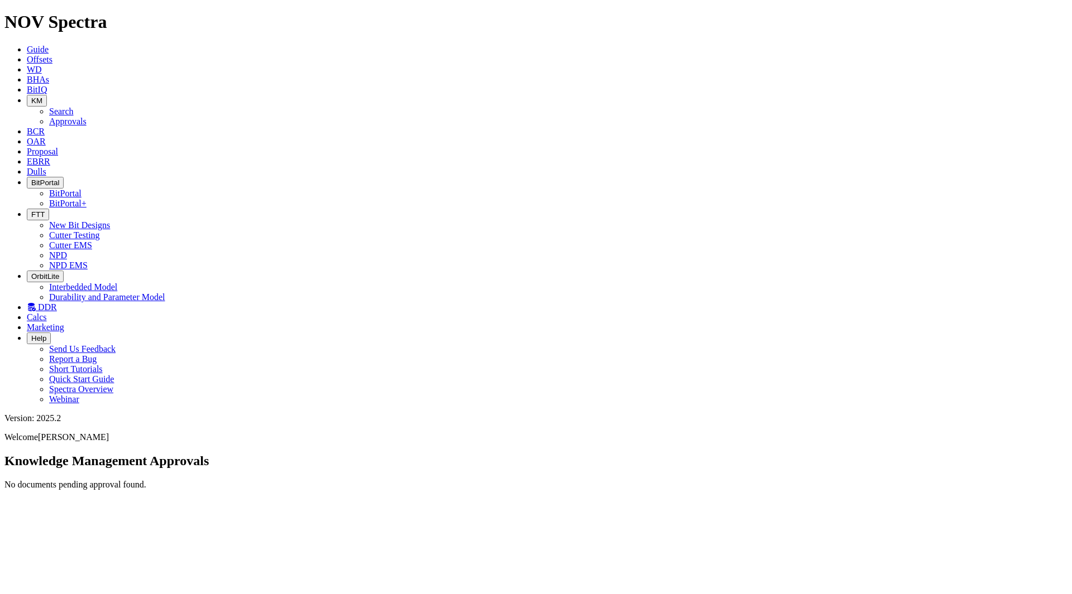  What do you see at coordinates (45, 327) in the screenshot?
I see `span: Marketing` at bounding box center [45, 327].